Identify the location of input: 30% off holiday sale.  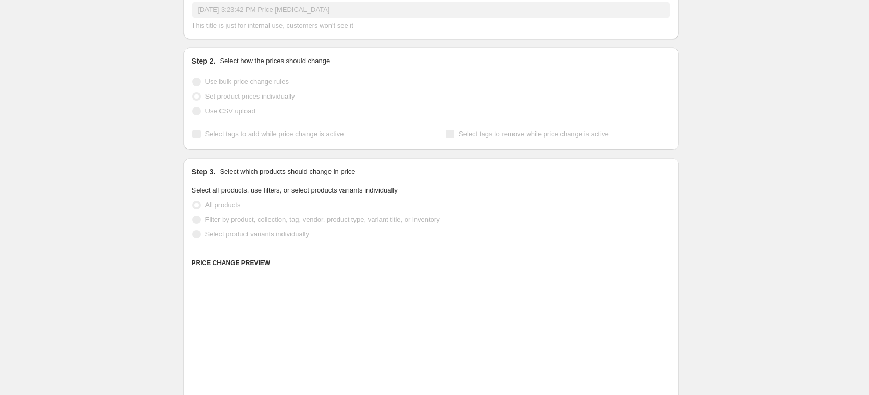
(431, 10).